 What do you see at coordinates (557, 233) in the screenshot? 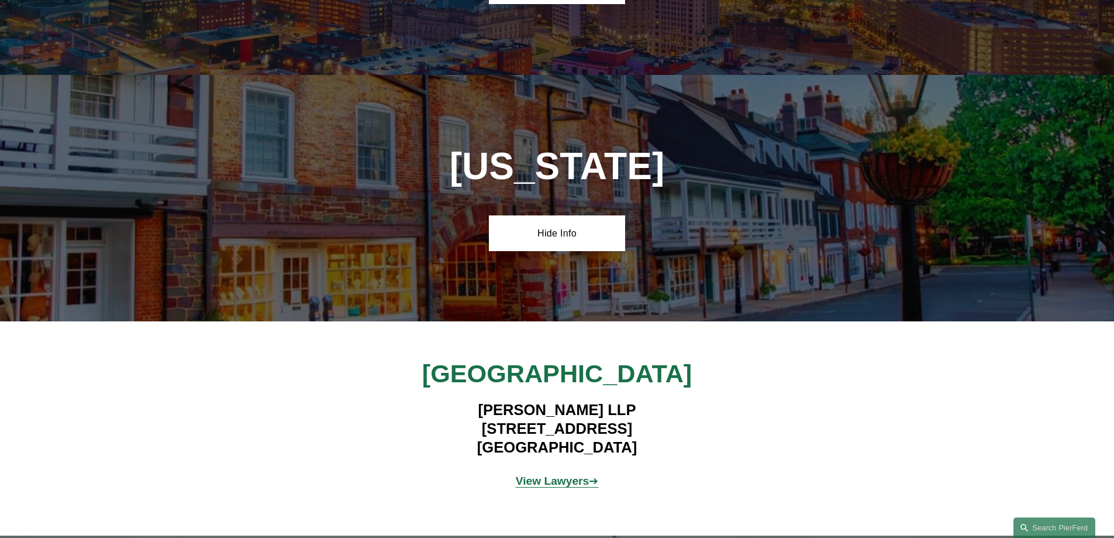
I see `a: Hide Info` at bounding box center [557, 233].